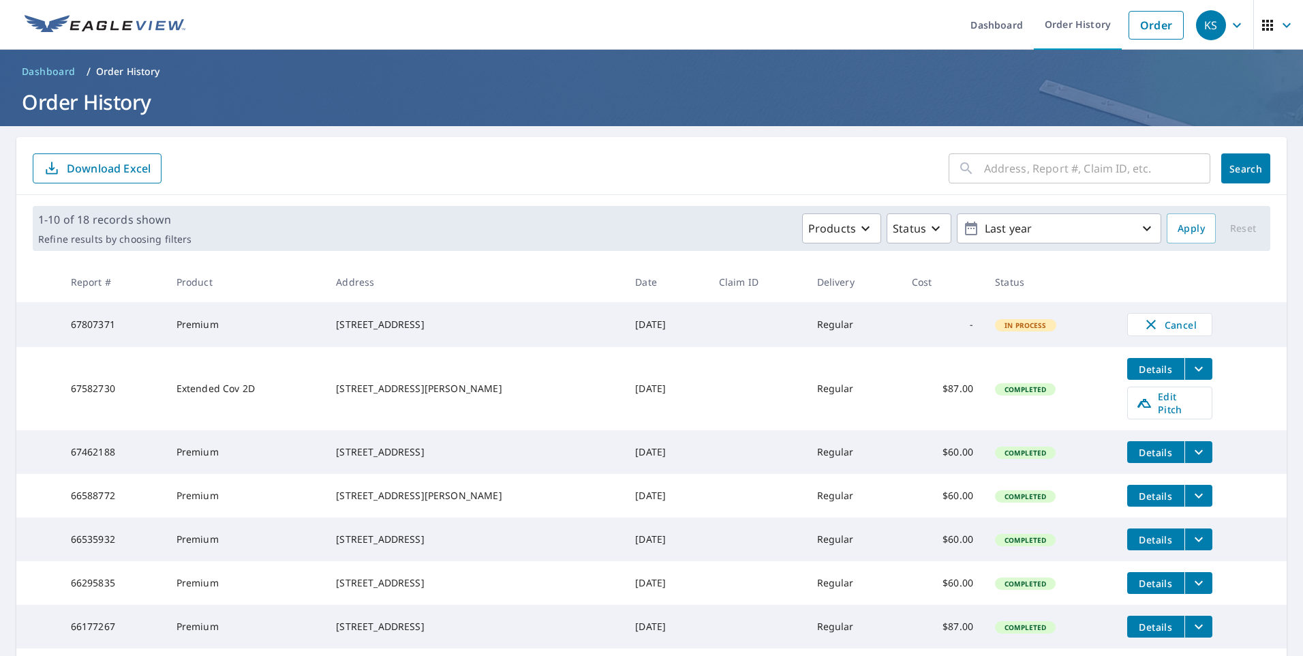 This screenshot has width=1303, height=656. I want to click on span: Search, so click(1246, 168).